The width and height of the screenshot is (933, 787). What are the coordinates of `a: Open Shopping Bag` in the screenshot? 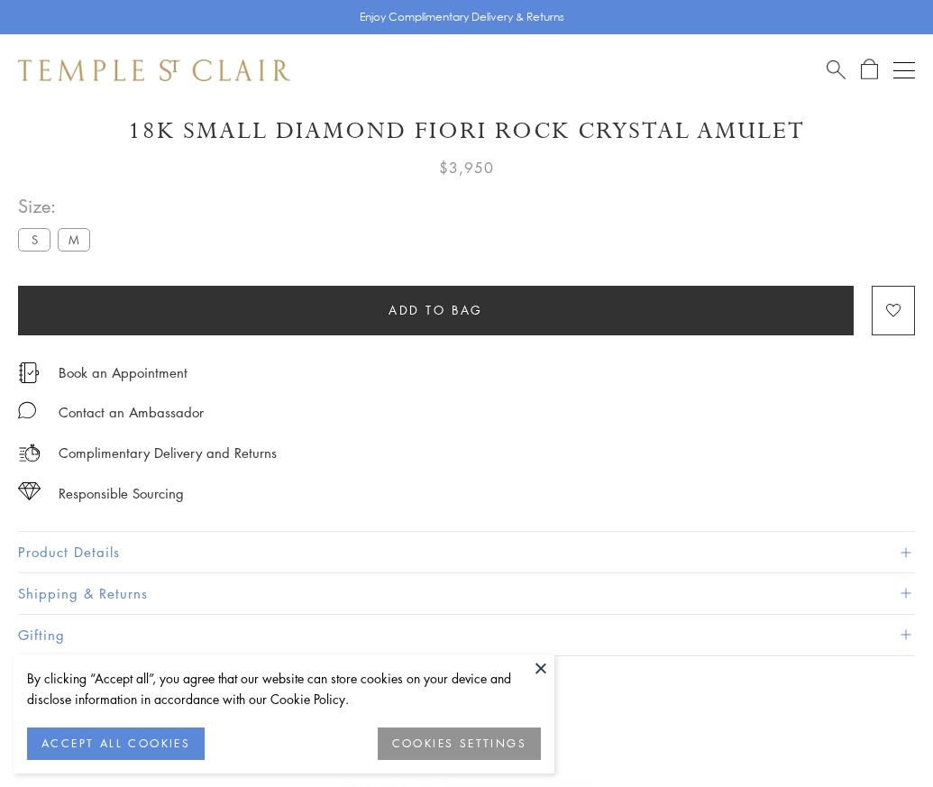 It's located at (869, 69).